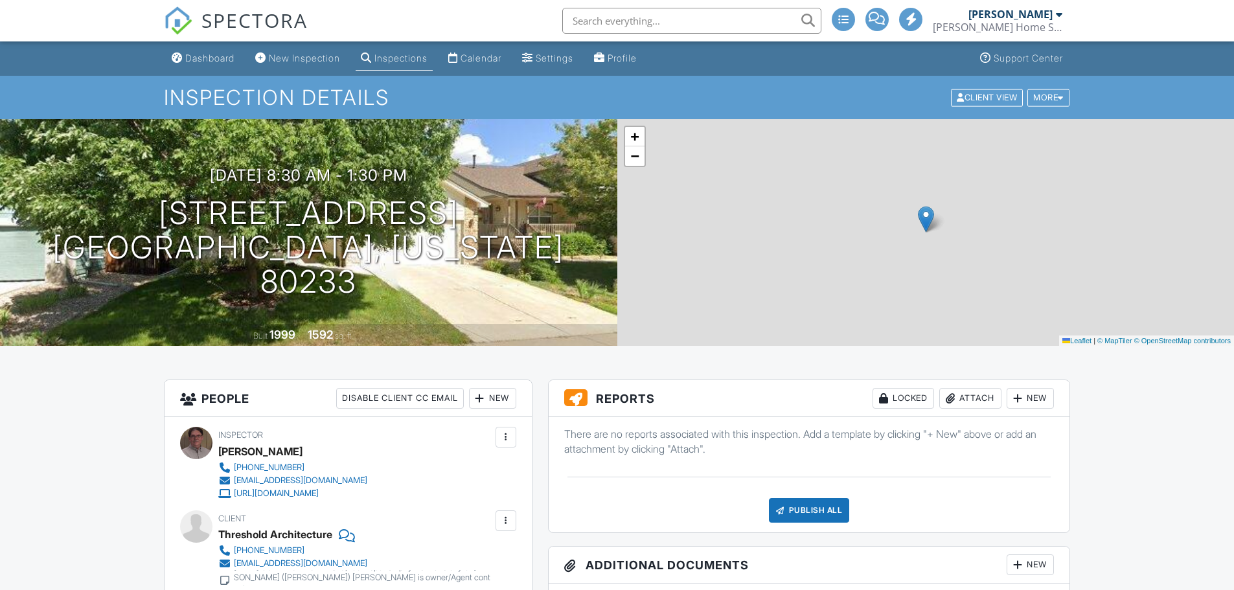 This screenshot has height=590, width=1234. I want to click on h1: Inspection Details, so click(618, 97).